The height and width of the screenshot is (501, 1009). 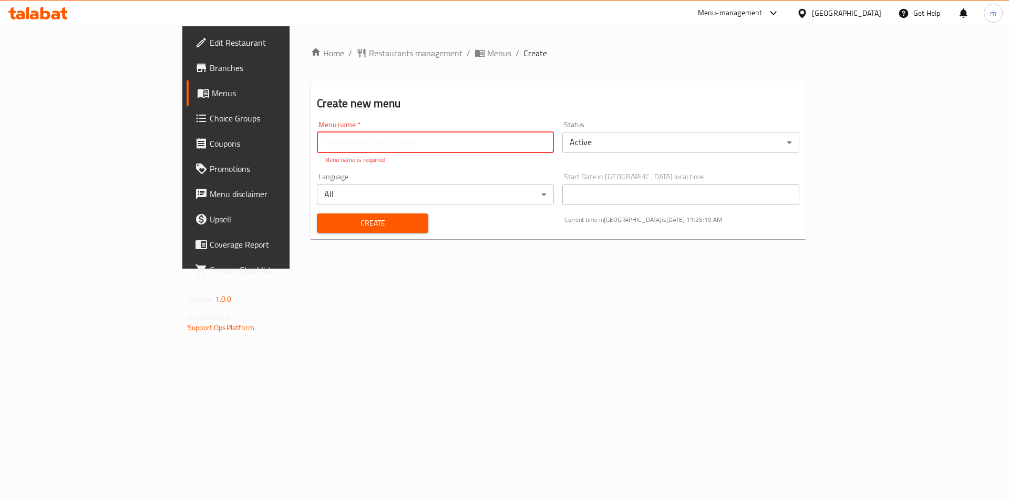 I want to click on span: Promotions, so click(x=276, y=169).